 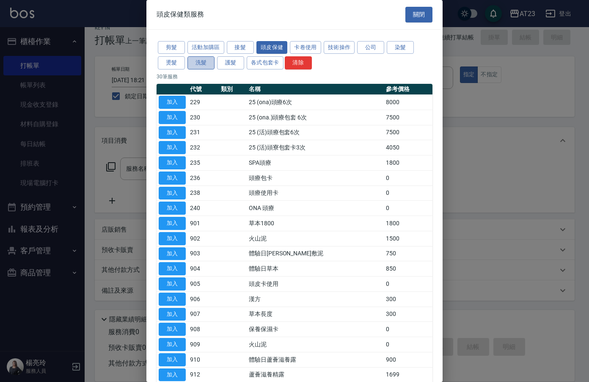 I want to click on td: 體驗日草本, so click(x=315, y=269).